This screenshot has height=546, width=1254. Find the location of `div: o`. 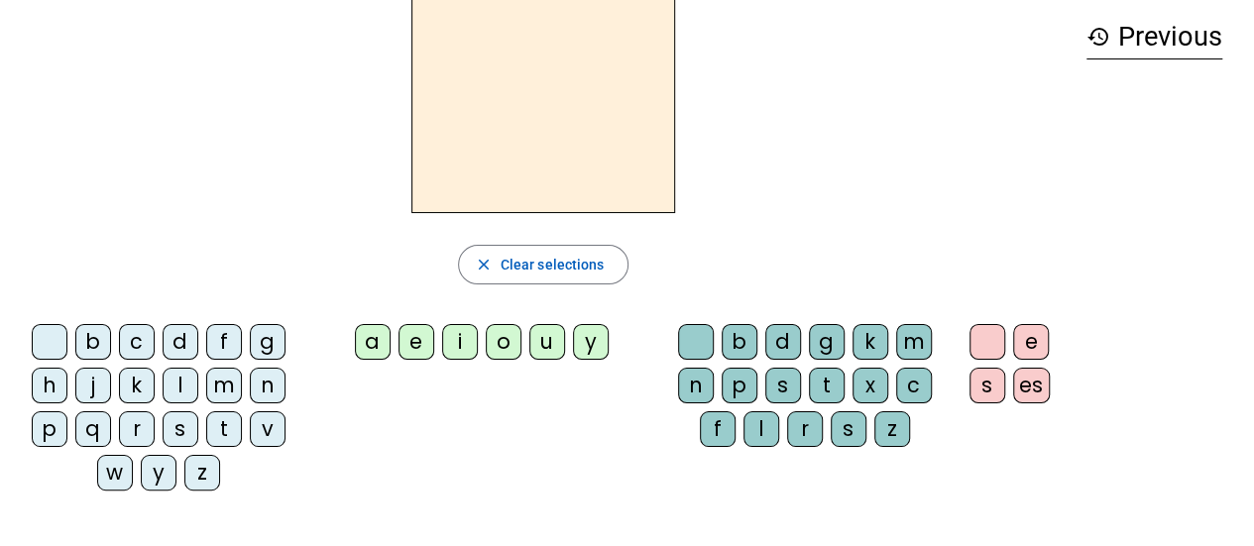

div: o is located at coordinates (504, 342).